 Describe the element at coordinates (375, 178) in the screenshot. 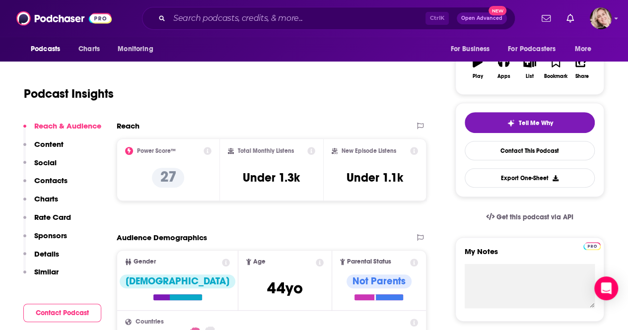

I see `h3: Under 1.1k` at that location.